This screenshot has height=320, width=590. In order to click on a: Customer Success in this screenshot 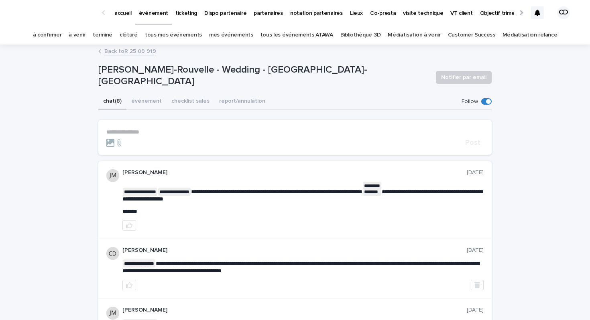, I will do `click(472, 35)`.